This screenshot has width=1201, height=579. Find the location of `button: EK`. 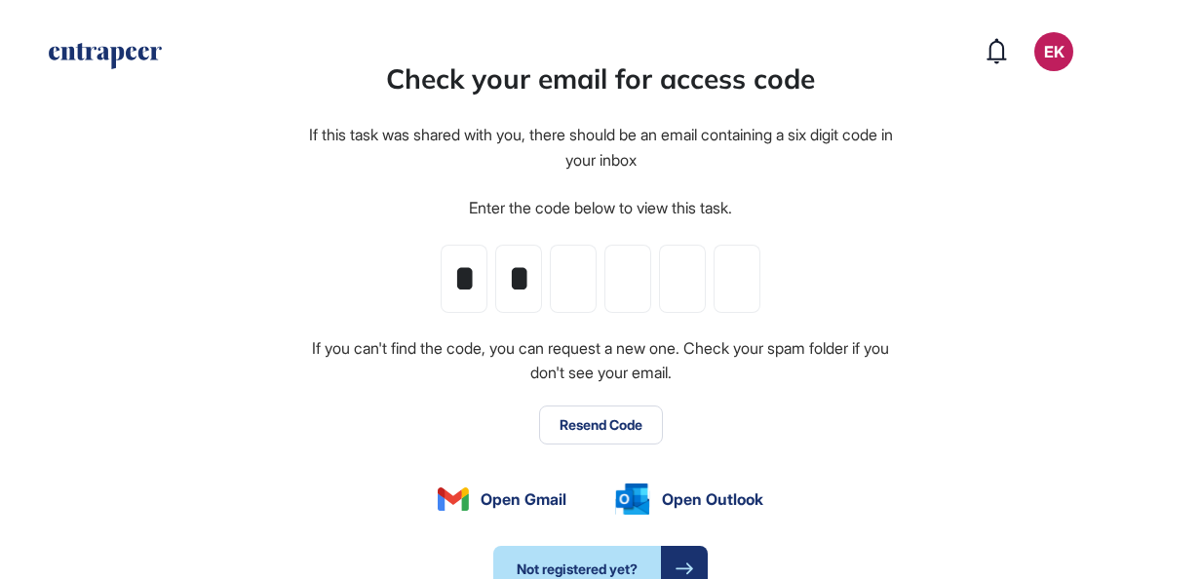

button: EK is located at coordinates (1054, 52).